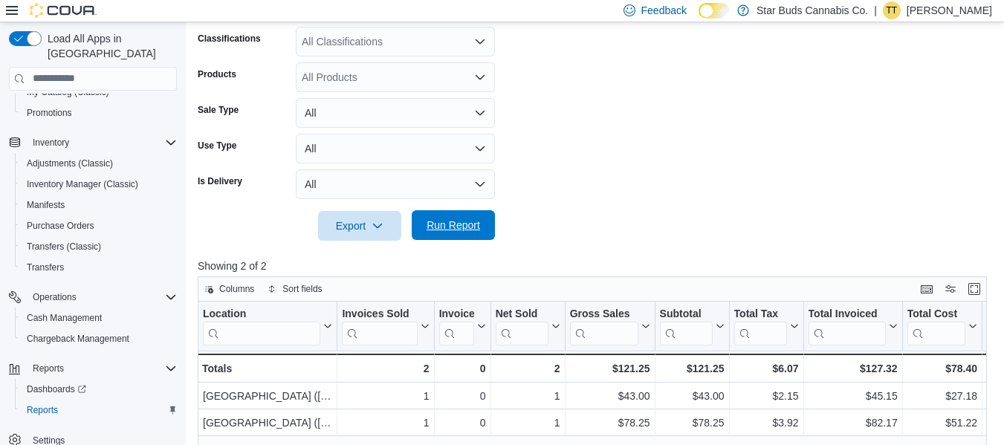 This screenshot has width=1004, height=445. What do you see at coordinates (360, 226) in the screenshot?
I see `button: Export` at bounding box center [360, 226].